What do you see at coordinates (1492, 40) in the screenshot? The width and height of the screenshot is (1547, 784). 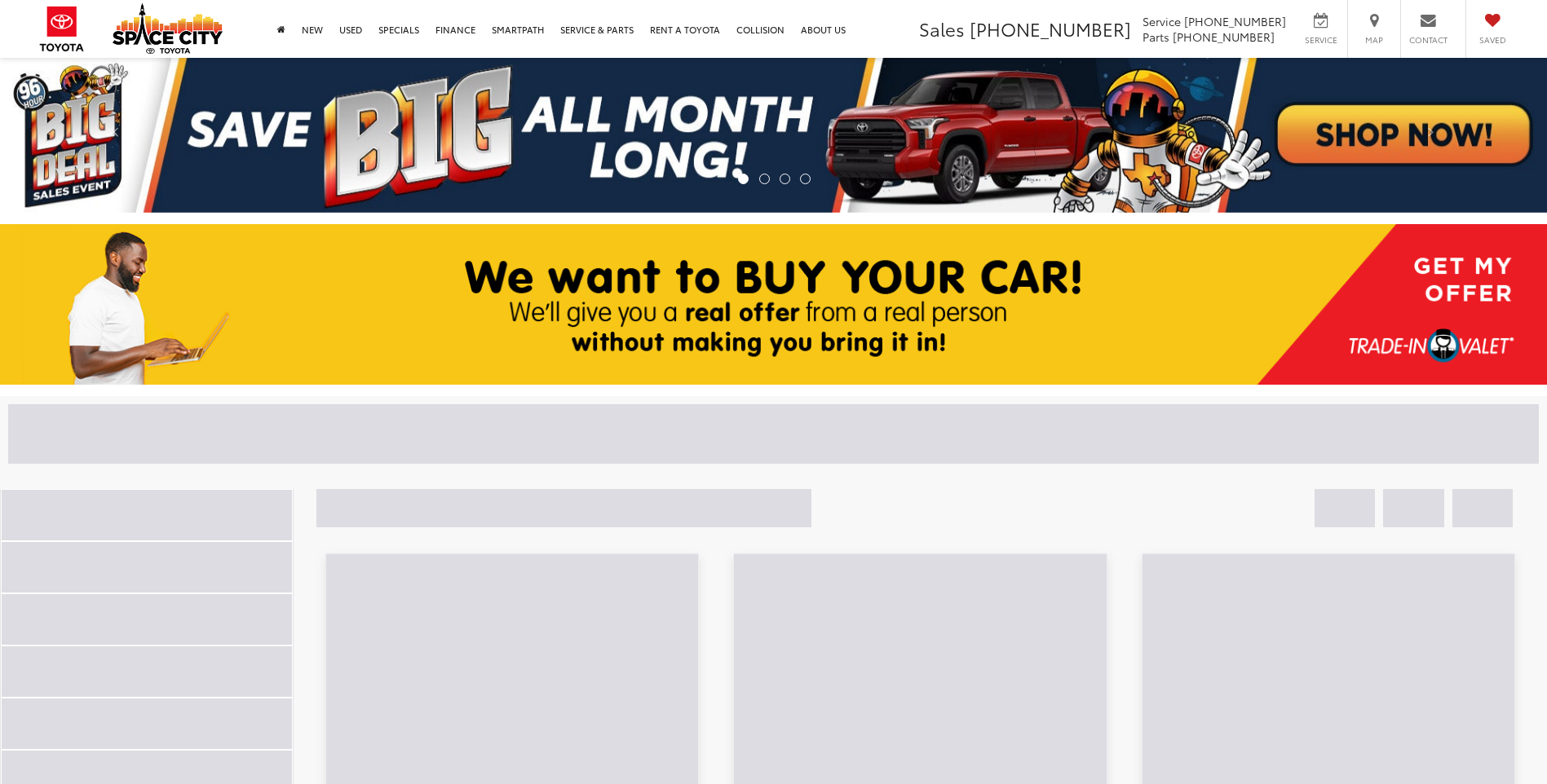 I see `span: Saved` at bounding box center [1492, 40].